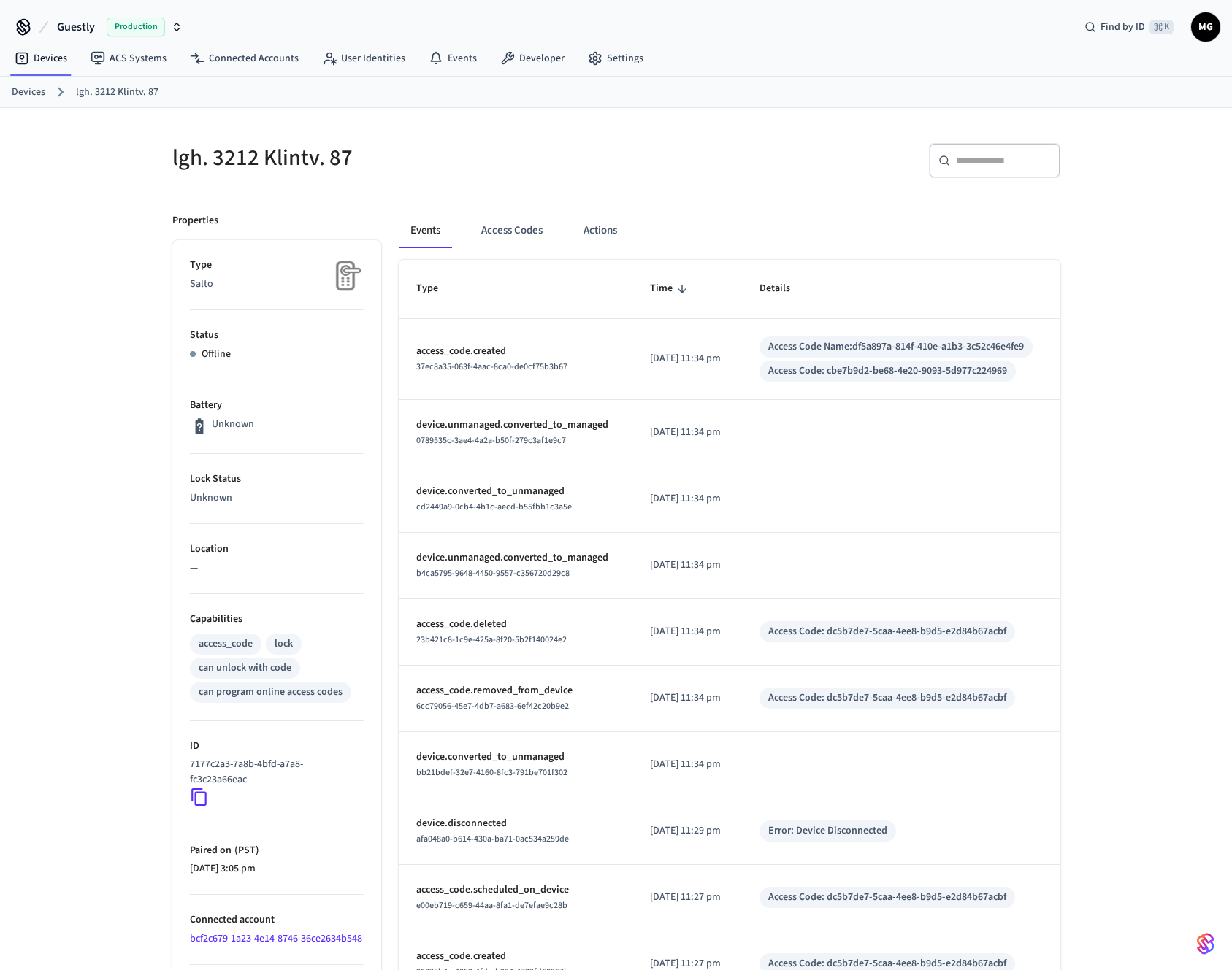 Image resolution: width=1232 pixels, height=970 pixels. I want to click on p: Capabilities, so click(277, 619).